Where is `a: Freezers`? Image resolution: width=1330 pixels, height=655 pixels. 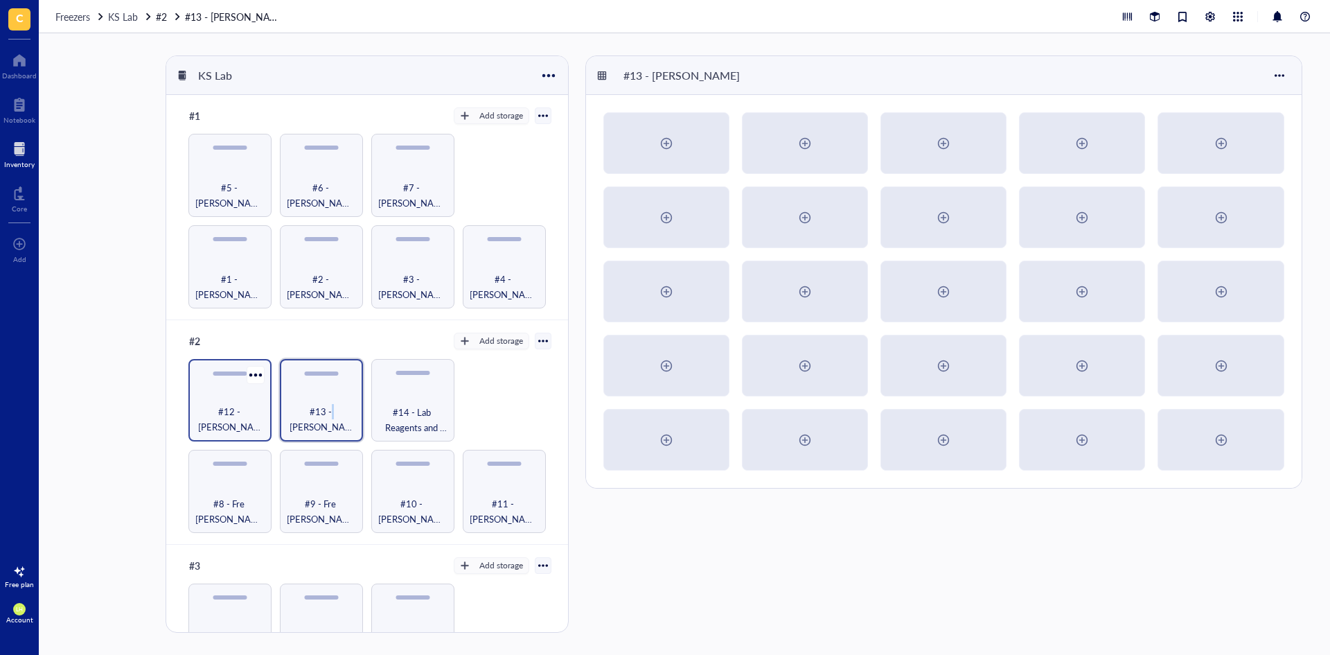
a: Freezers is located at coordinates (80, 17).